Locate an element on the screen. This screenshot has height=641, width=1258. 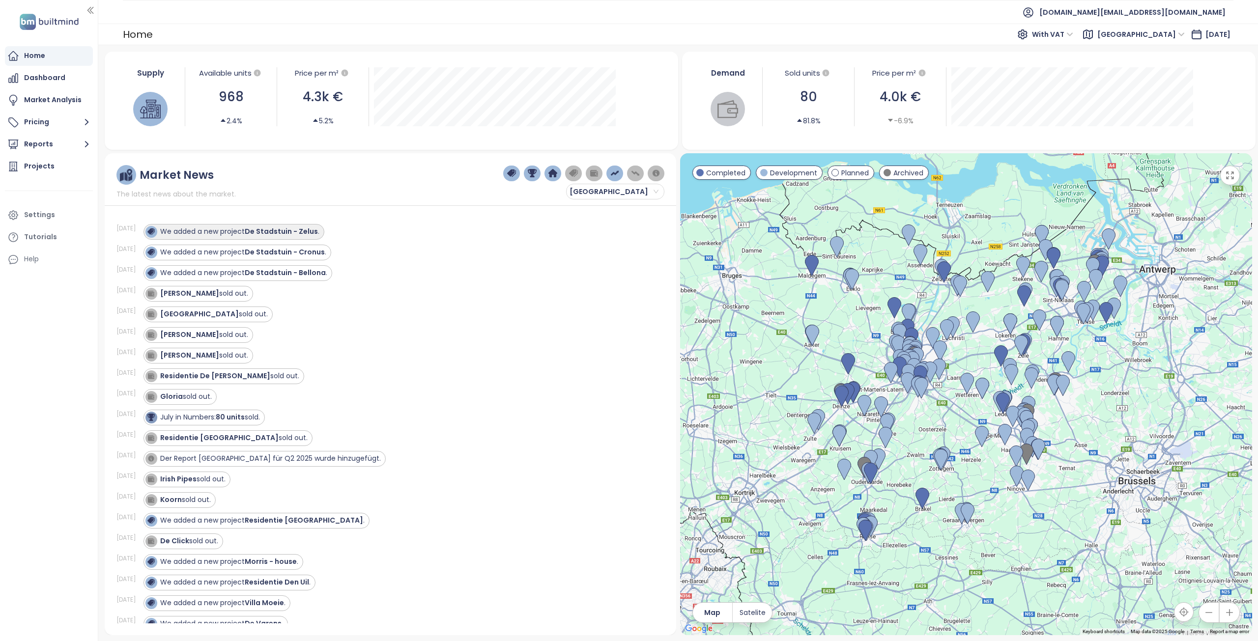
div: Projects is located at coordinates (39, 166).